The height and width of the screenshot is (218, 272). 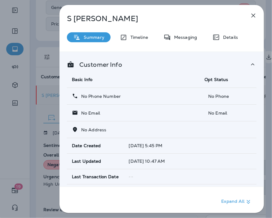 What do you see at coordinates (184, 37) in the screenshot?
I see `p: Messaging` at bounding box center [184, 37].